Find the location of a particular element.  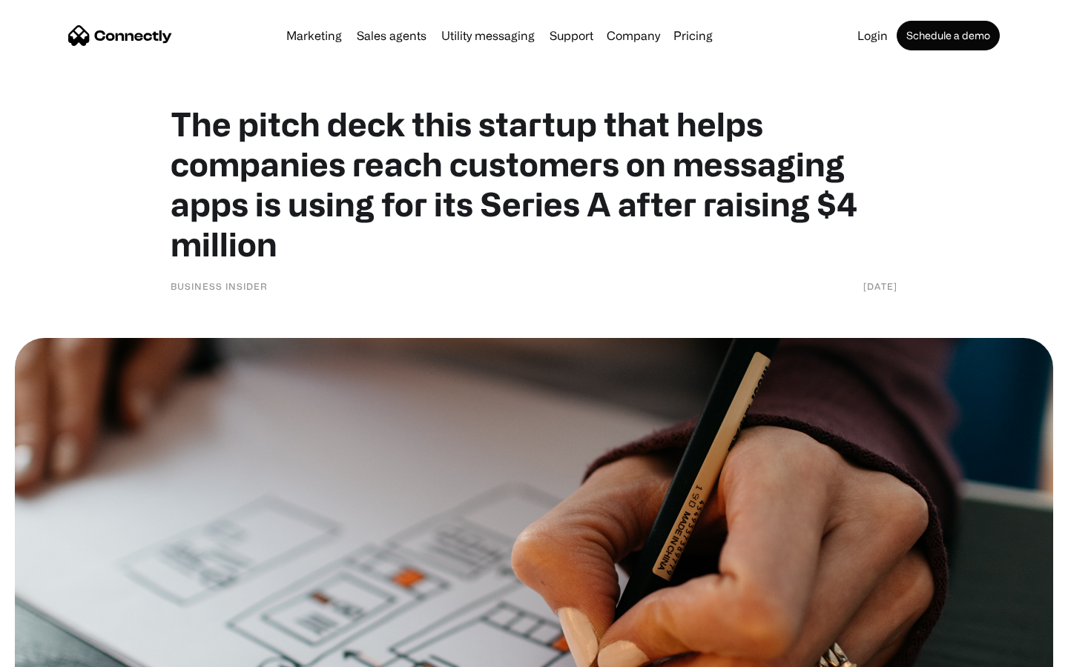

a: Marketing is located at coordinates (314, 36).